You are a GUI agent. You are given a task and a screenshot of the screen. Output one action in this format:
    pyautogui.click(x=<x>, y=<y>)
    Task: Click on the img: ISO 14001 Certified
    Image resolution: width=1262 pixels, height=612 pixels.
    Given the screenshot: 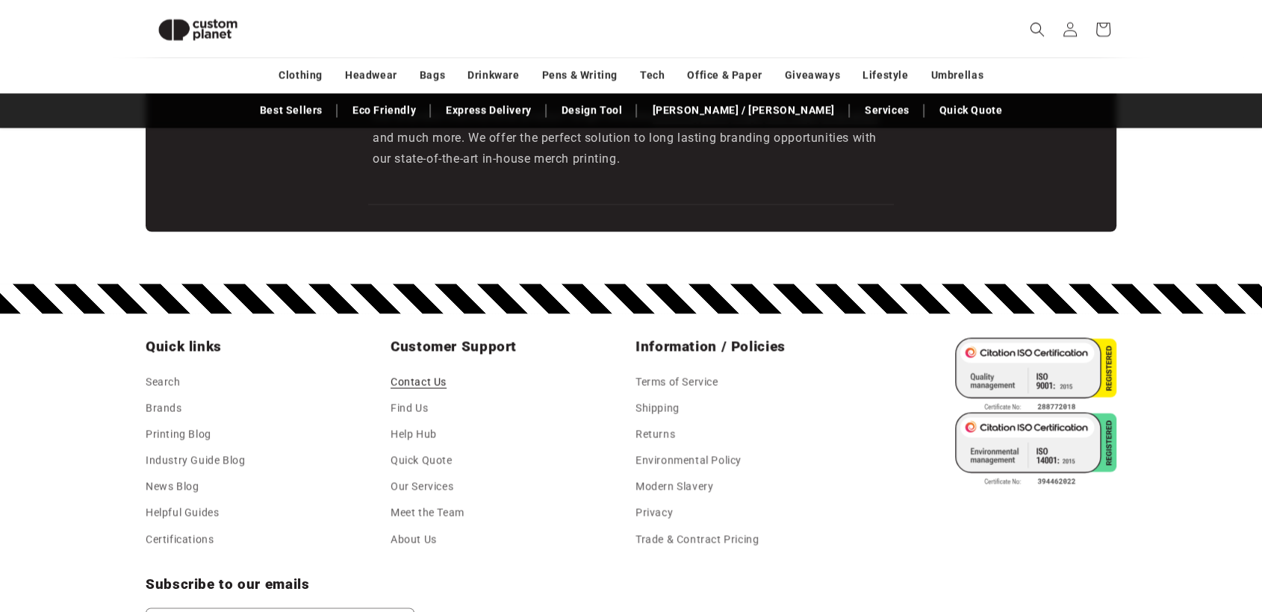 What is the action you would take?
    pyautogui.click(x=1036, y=450)
    